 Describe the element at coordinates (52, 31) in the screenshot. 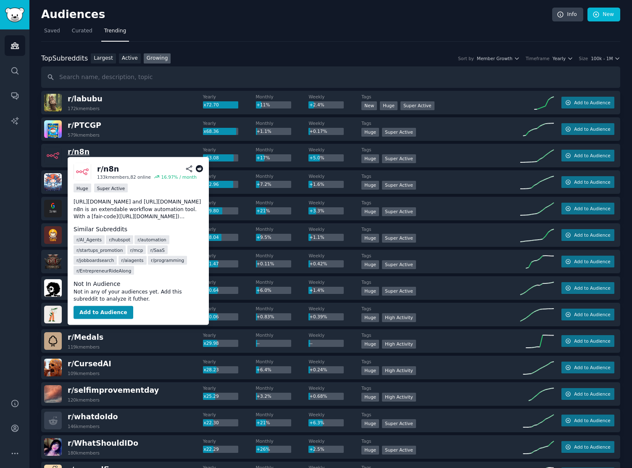

I see `span: Saved` at that location.